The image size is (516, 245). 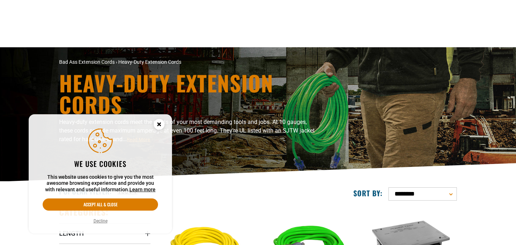 What do you see at coordinates (100, 221) in the screenshot?
I see `button: Decline` at bounding box center [100, 221].